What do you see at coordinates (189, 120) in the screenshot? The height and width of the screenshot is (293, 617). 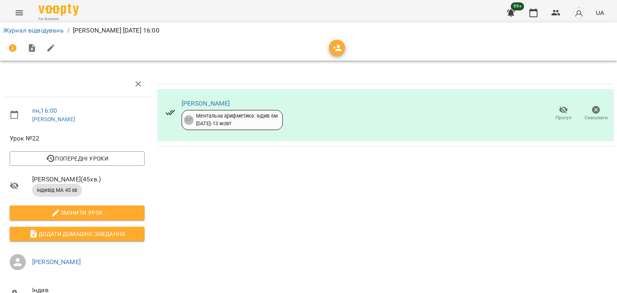 I see `div: 17` at bounding box center [189, 120].